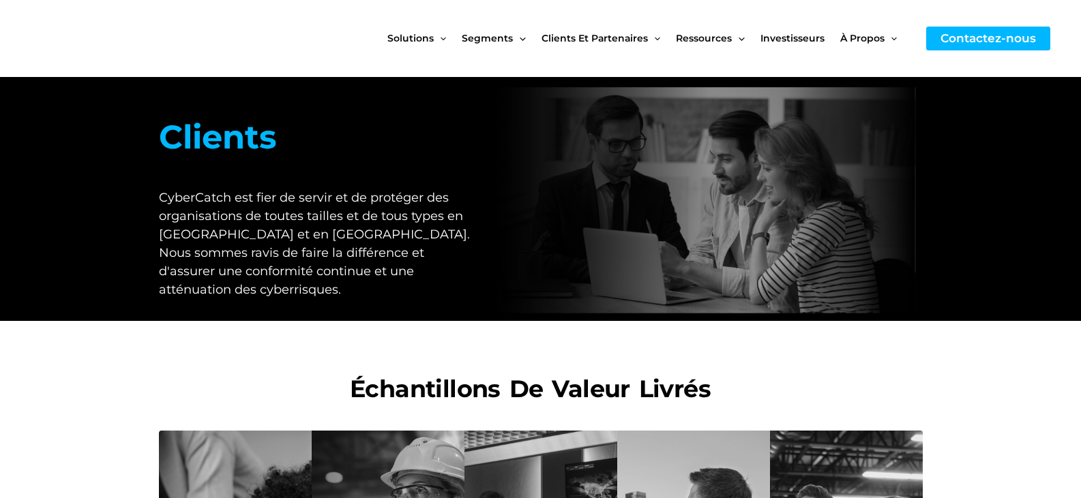 This screenshot has height=498, width=1081. Describe the element at coordinates (862, 38) in the screenshot. I see `font: À propos` at that location.